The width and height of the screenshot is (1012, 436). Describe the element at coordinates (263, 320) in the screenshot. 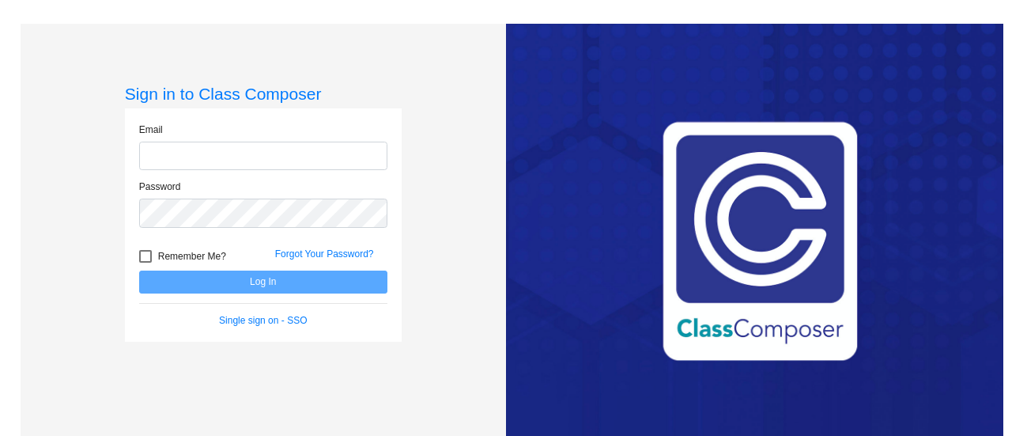

I see `a: Single sign on - SSO` at that location.